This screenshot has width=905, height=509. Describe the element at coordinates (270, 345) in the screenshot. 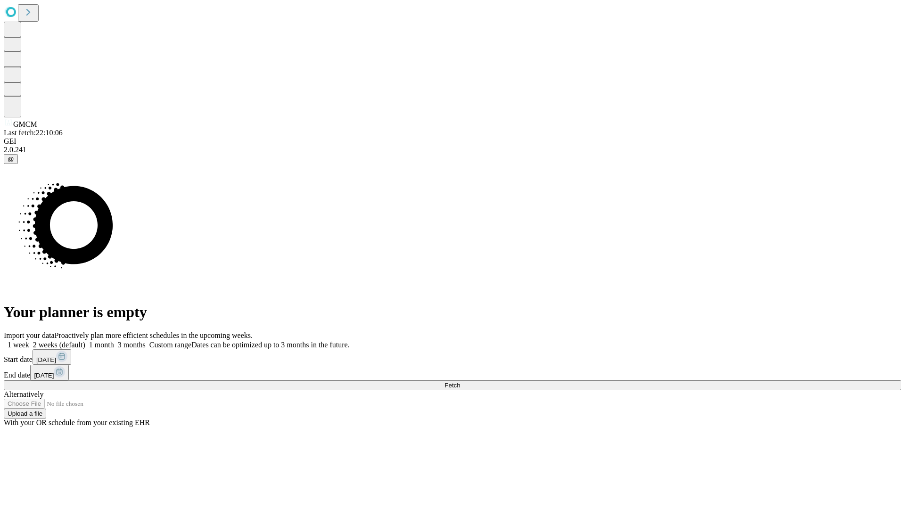

I see `span: Dates can be optimized up to 3 months in the future.` at that location.